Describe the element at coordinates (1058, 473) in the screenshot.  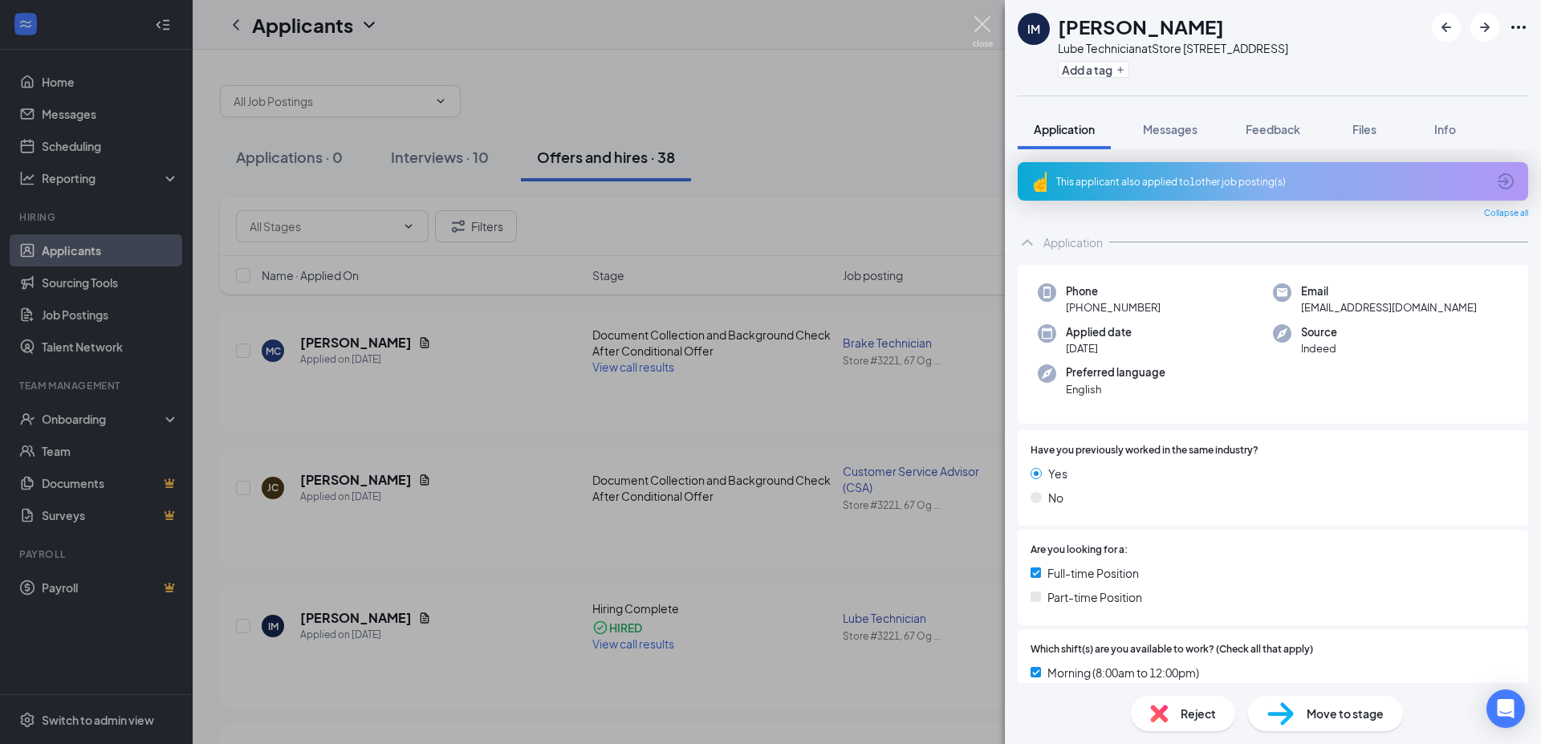
I see `span: Yes` at that location.